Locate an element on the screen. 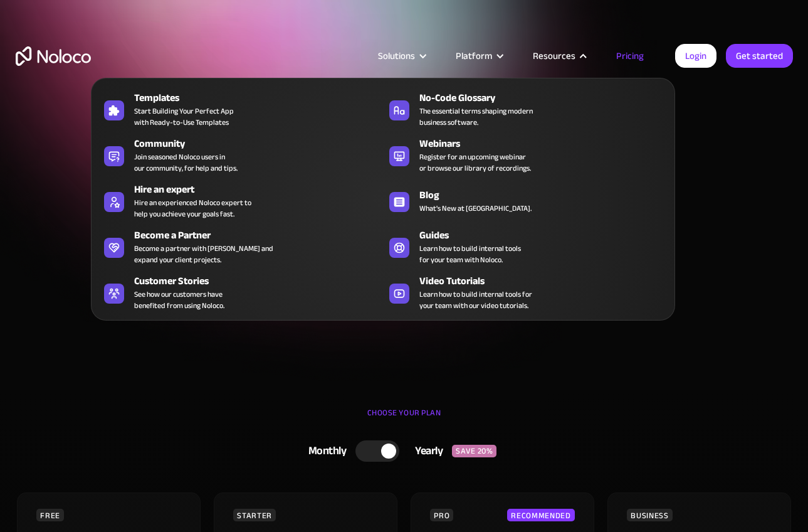  a: Video TutorialsLearn how to build internal tools foryour team with our video tutorials. is located at coordinates (525, 292).